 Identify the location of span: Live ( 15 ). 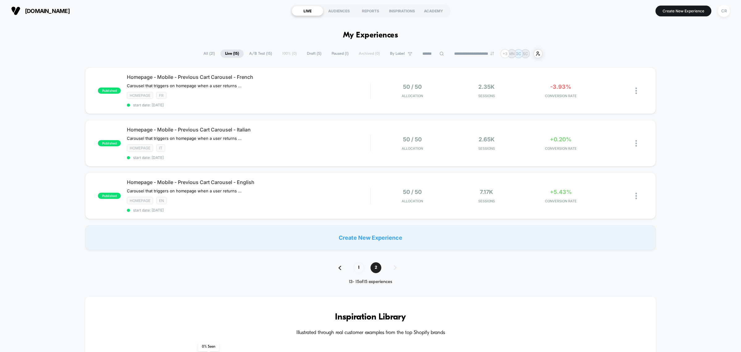
(232, 53).